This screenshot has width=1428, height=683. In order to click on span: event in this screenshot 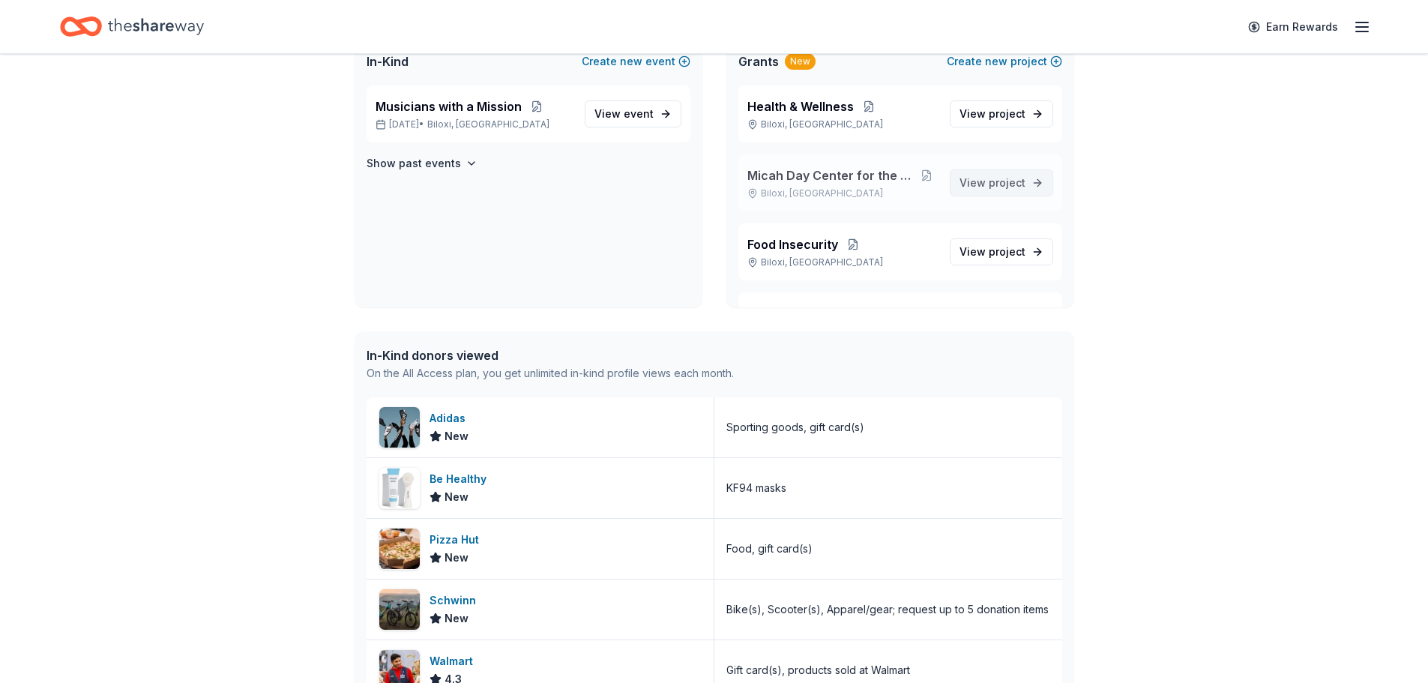, I will do `click(639, 113)`.